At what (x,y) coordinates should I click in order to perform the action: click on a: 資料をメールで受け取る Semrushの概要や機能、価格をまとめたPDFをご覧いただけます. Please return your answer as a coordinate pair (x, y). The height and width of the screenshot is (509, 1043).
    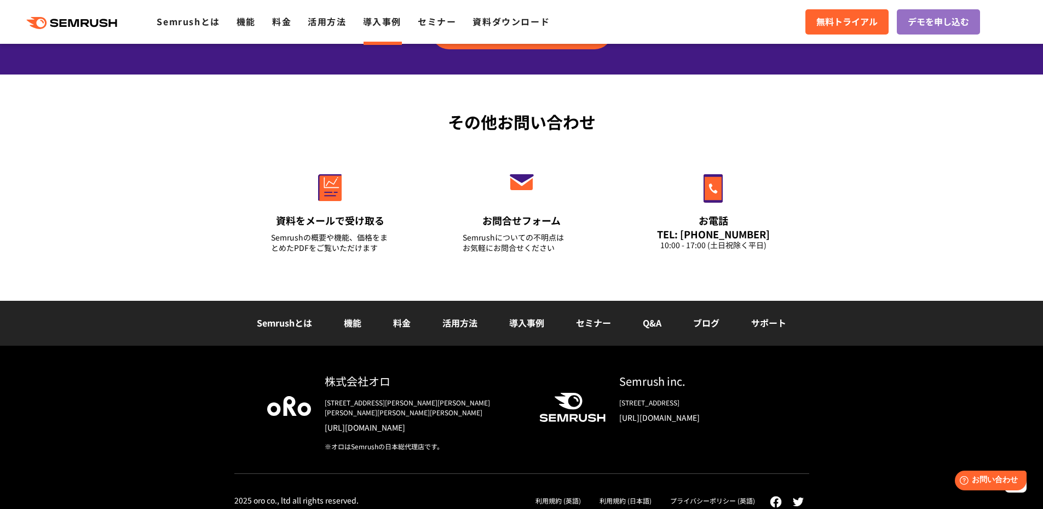
    Looking at the image, I should click on (330, 209).